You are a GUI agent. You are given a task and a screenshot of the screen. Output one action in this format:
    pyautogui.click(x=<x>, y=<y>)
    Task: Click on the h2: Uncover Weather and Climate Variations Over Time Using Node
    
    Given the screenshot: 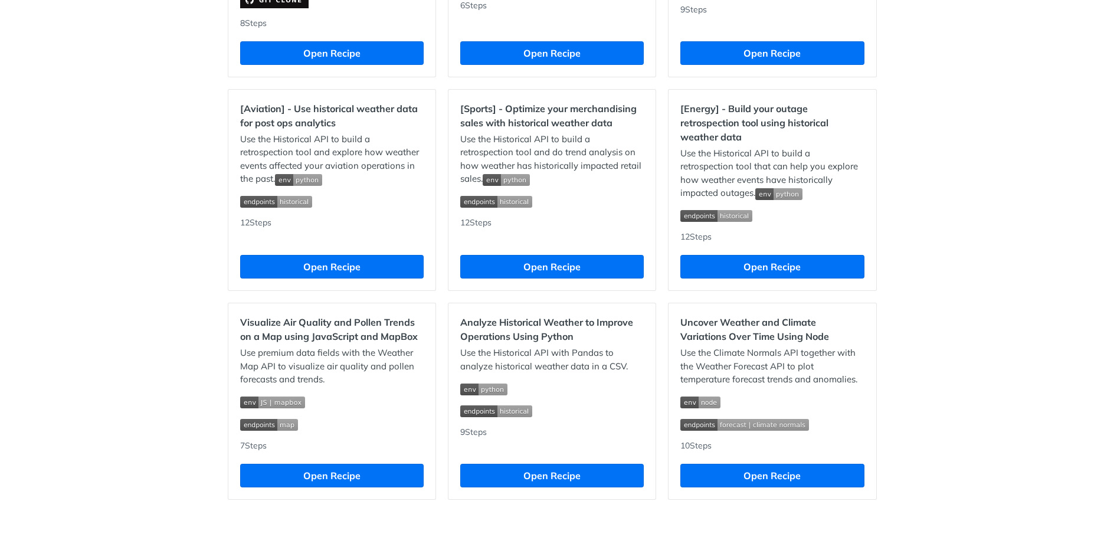 What is the action you would take?
    pyautogui.click(x=772, y=329)
    